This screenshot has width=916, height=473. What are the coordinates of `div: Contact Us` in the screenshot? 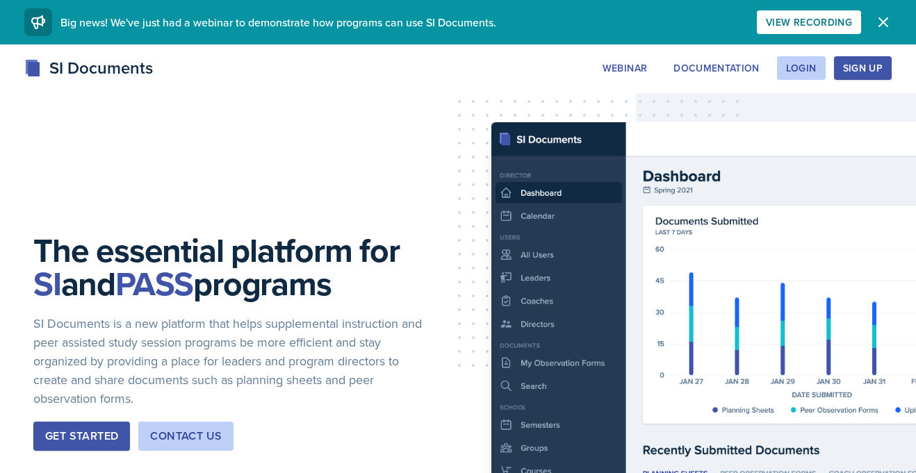 It's located at (186, 436).